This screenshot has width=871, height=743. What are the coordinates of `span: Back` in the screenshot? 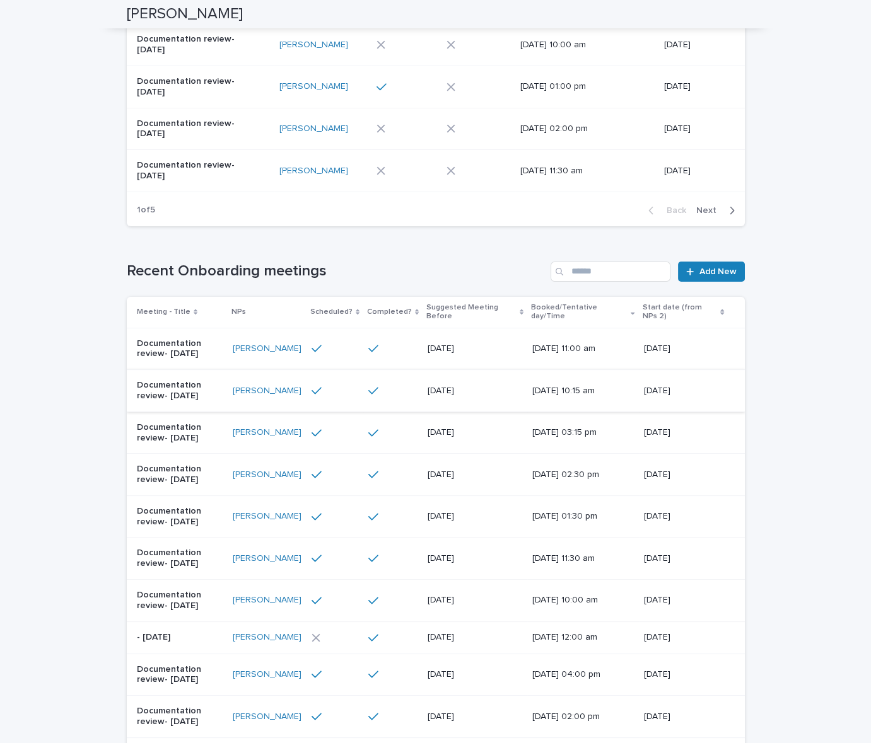 It's located at (672, 211).